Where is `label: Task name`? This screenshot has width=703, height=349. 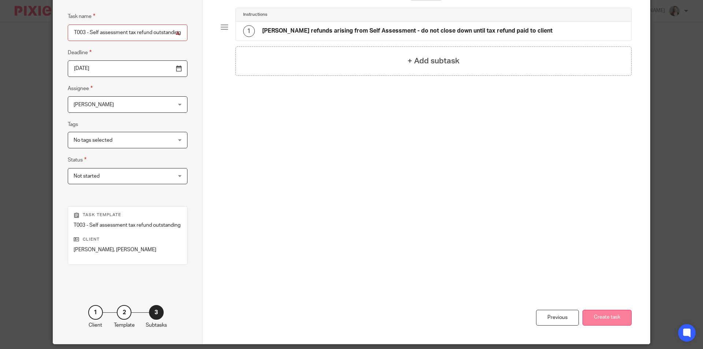
label: Task name is located at coordinates (81, 16).